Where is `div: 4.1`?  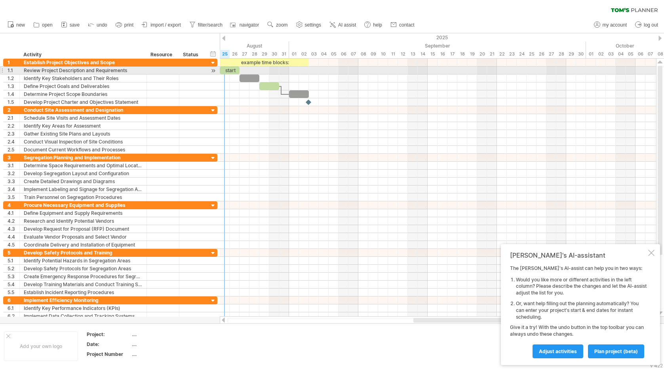
div: 4.1 is located at coordinates (13, 213).